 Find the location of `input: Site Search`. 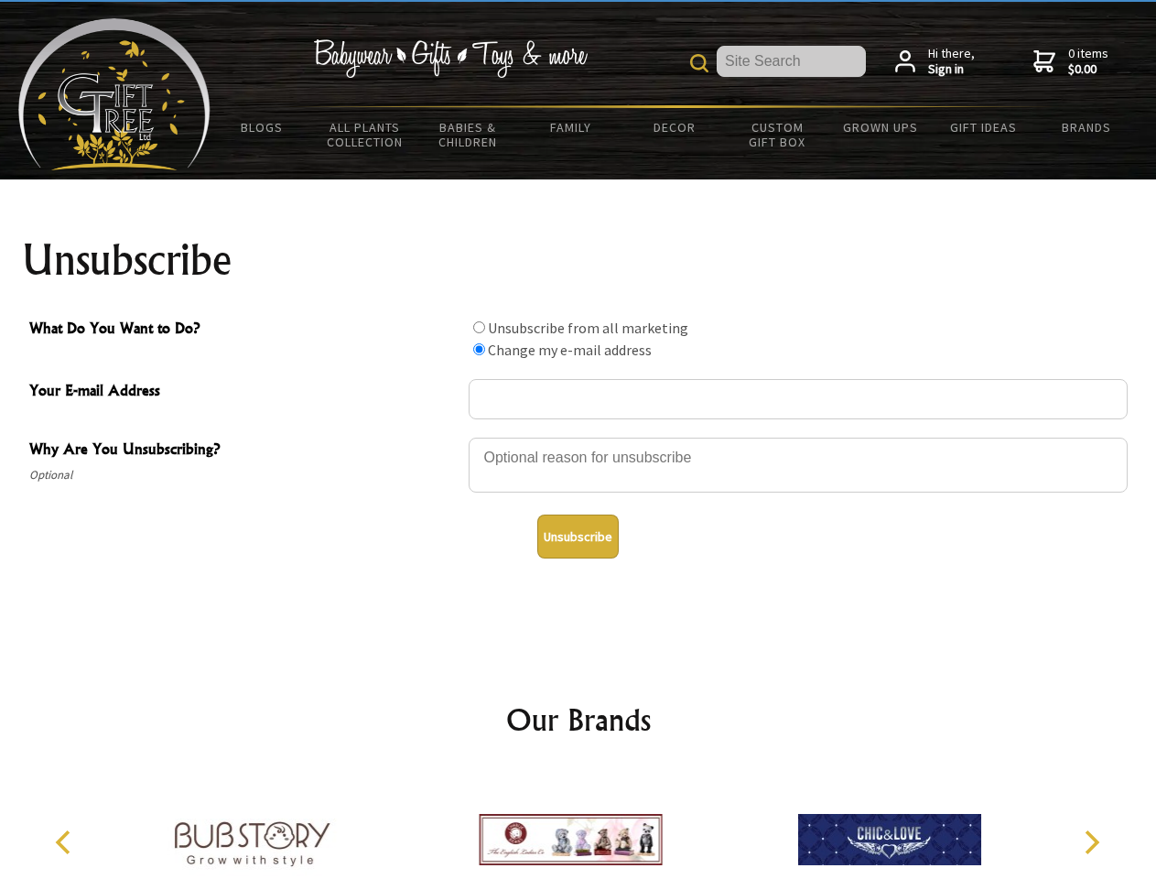

input: Site Search is located at coordinates (791, 61).